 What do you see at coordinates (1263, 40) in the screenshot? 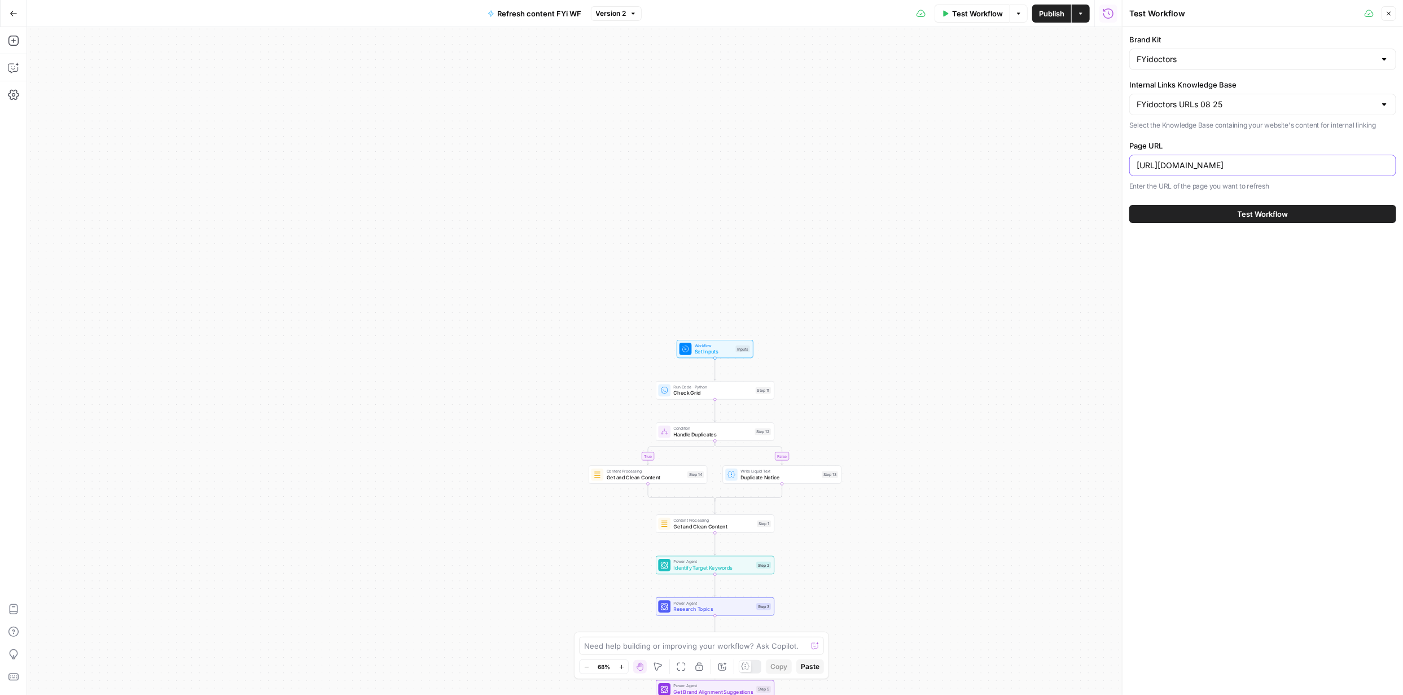
I see `label: Brand Kit` at bounding box center [1263, 40].